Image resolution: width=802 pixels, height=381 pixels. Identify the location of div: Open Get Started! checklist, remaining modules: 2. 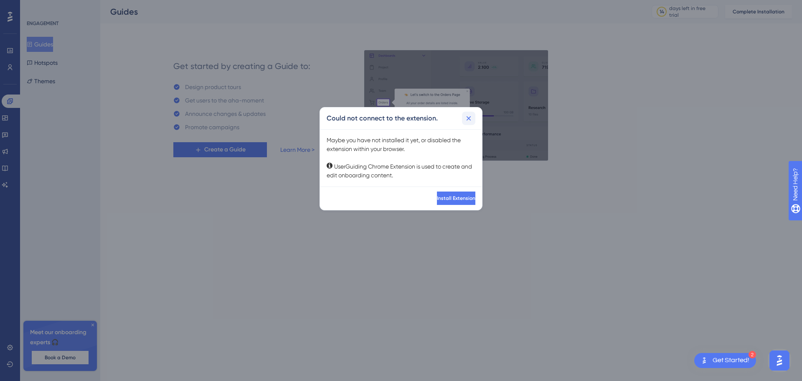
(725, 360).